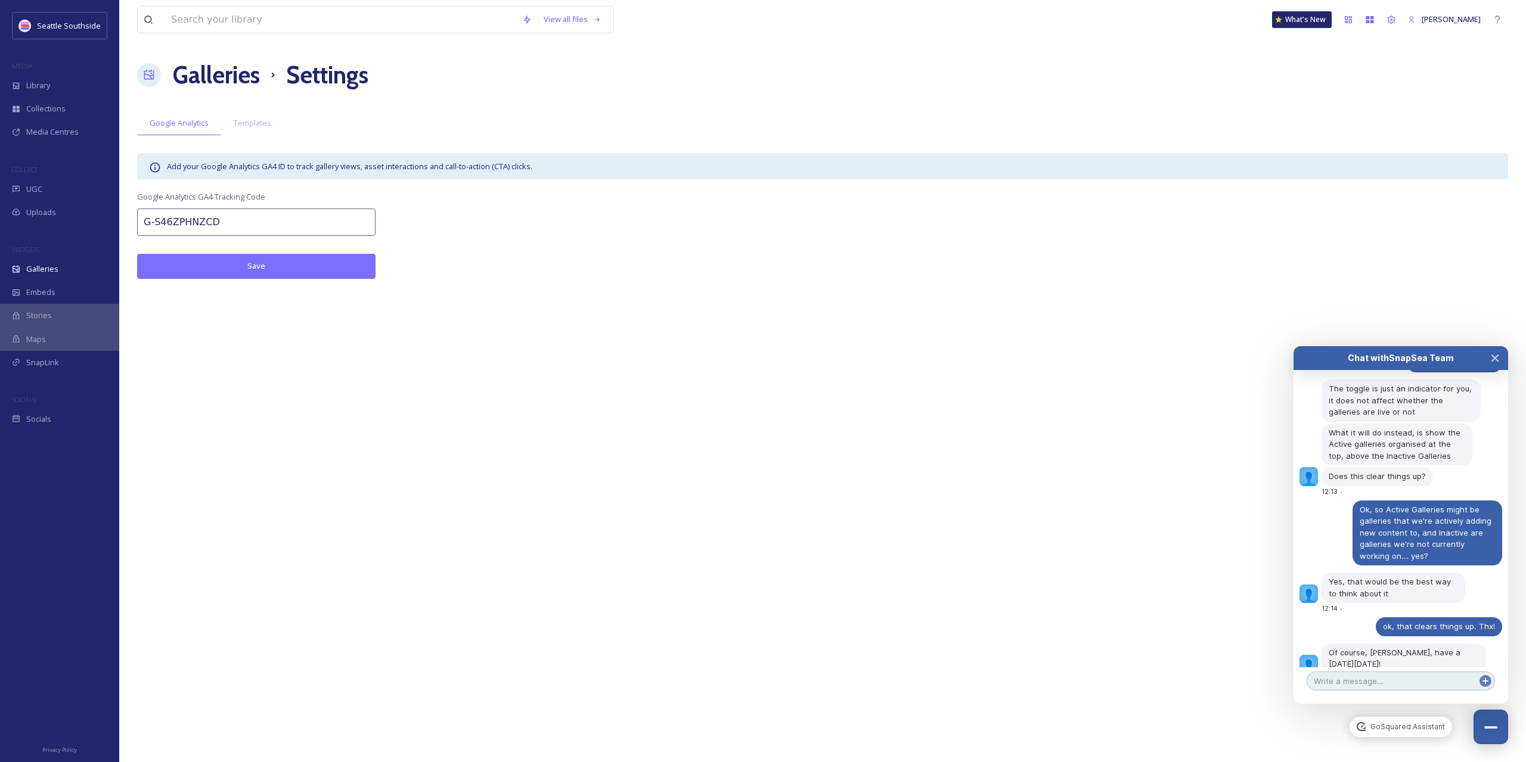 The image size is (1526, 762). I want to click on span: Maps, so click(36, 339).